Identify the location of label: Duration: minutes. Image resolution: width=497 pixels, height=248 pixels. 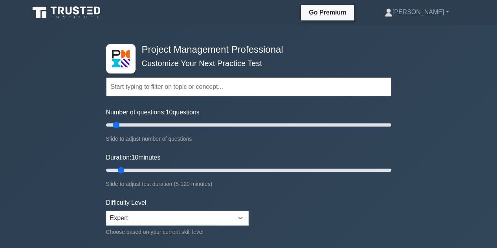
(133, 158).